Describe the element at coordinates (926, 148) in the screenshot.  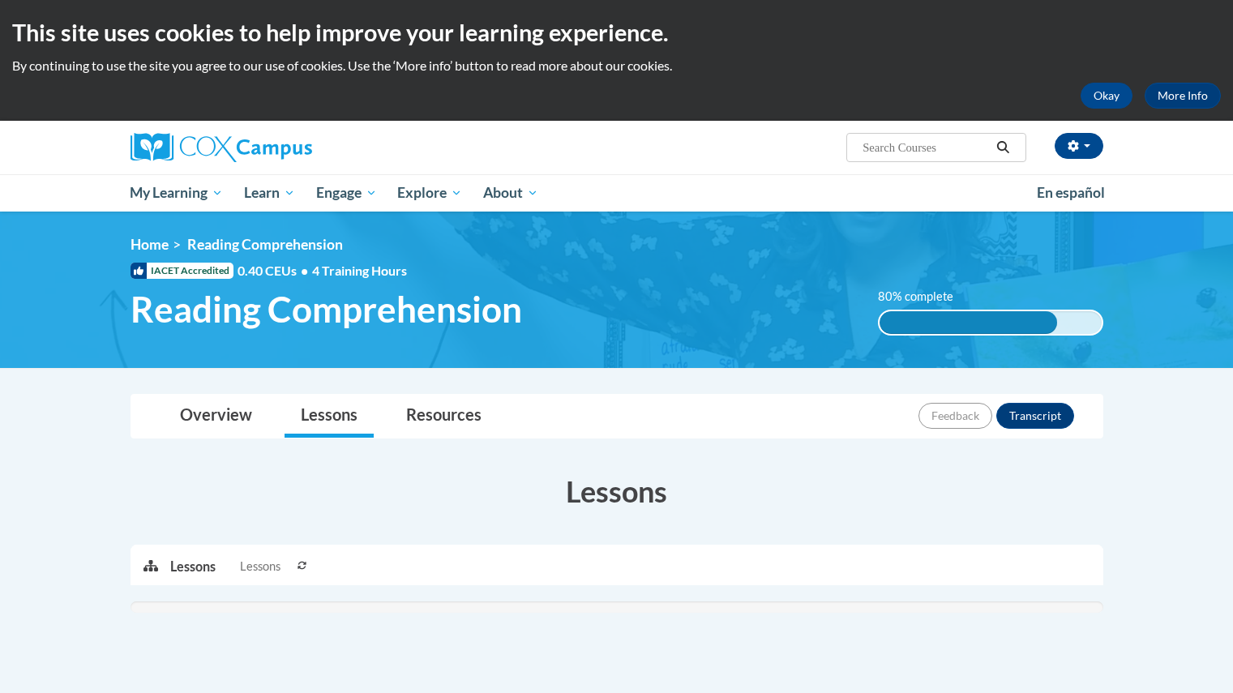
I see `input: Search Courses` at that location.